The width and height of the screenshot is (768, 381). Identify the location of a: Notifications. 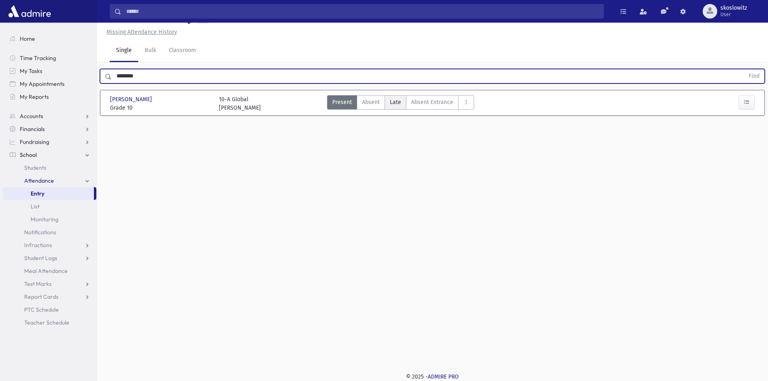
(50, 232).